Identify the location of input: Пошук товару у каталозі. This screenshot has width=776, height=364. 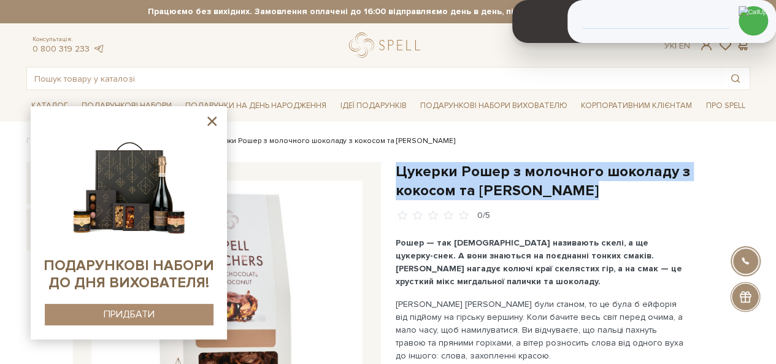
(374, 79).